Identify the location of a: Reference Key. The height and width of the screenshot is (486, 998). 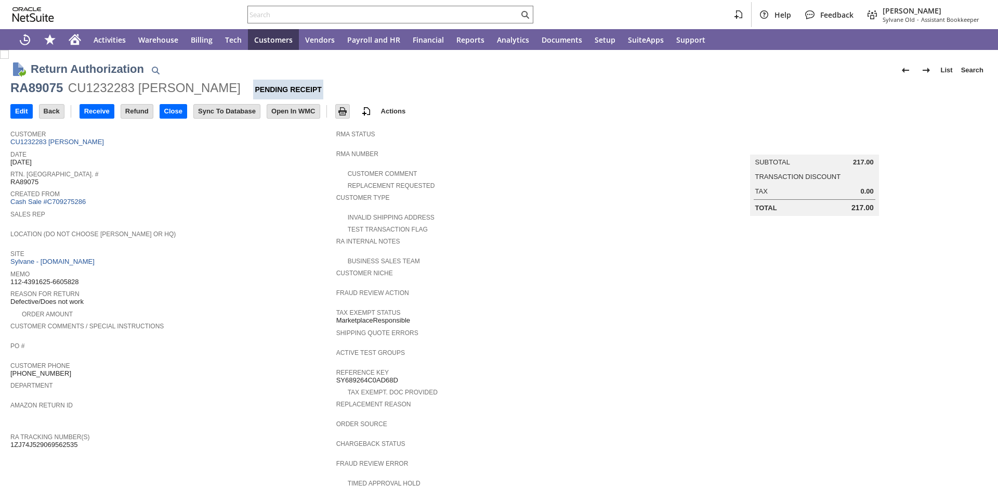
(362, 372).